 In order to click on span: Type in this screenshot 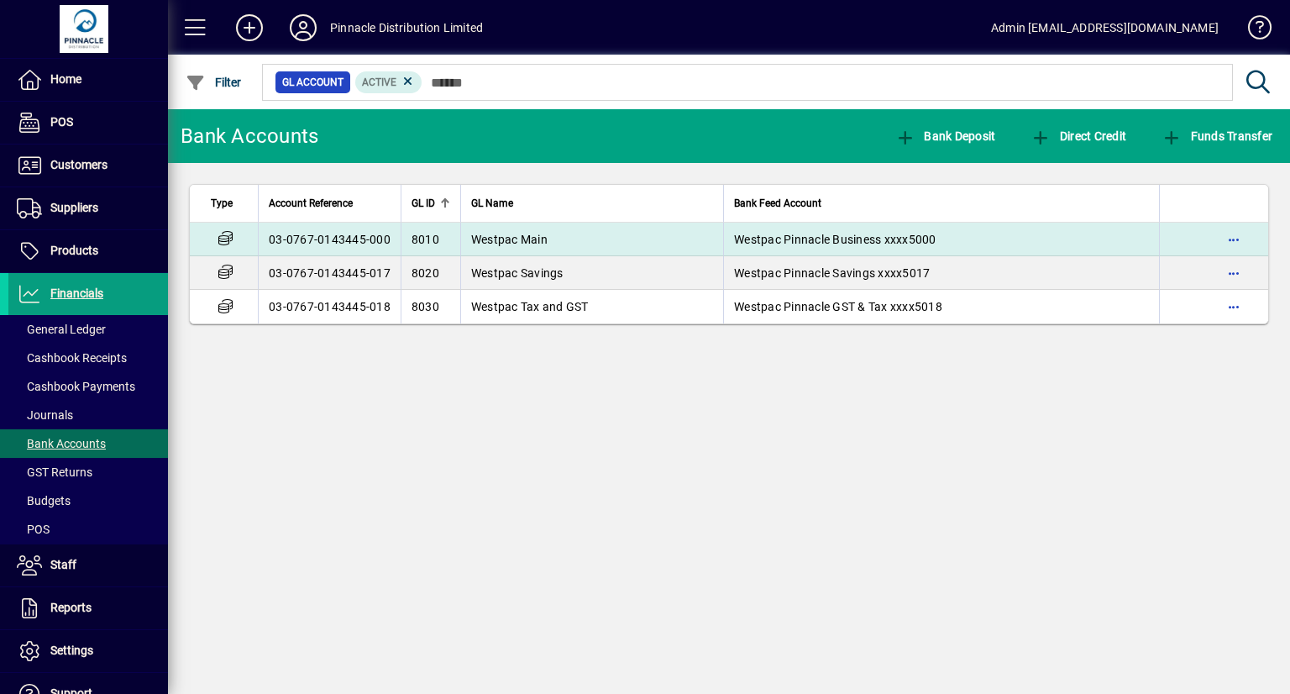, I will do `click(222, 203)`.